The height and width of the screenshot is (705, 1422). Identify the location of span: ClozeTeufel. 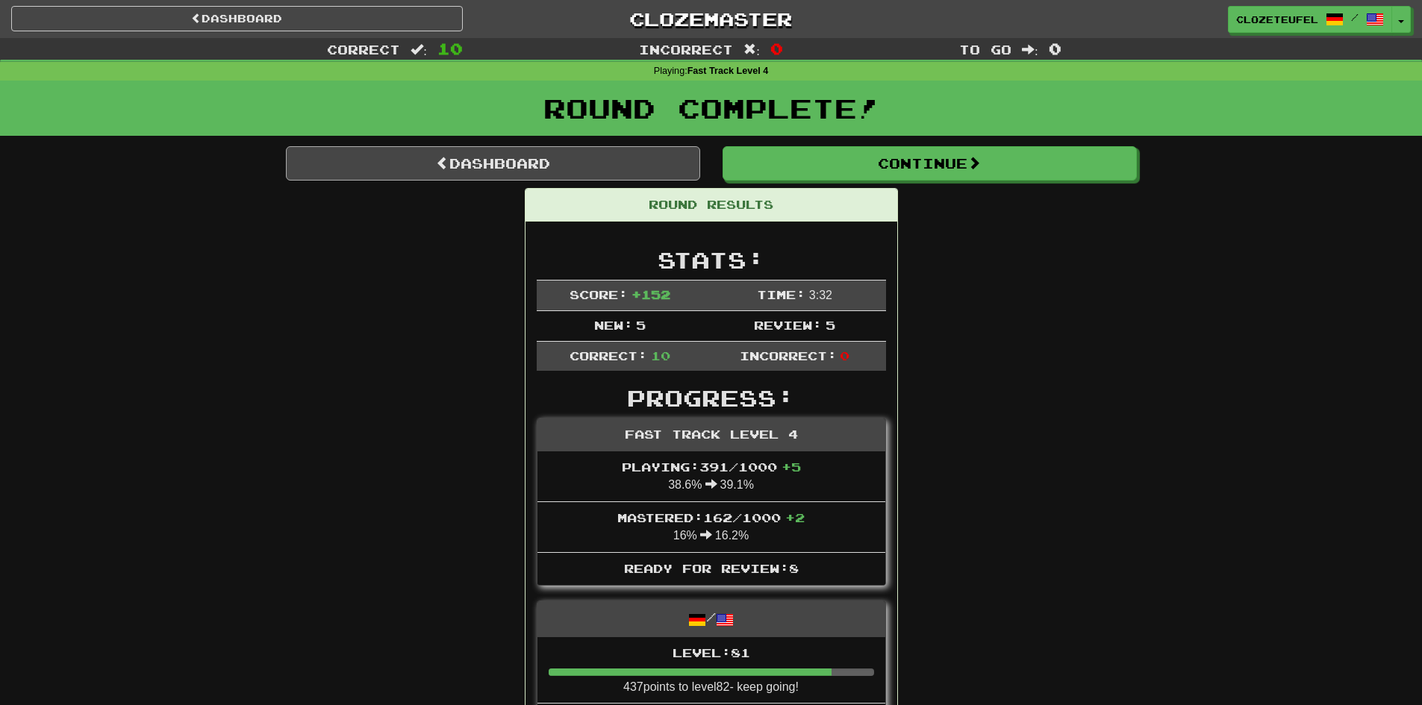
(1277, 19).